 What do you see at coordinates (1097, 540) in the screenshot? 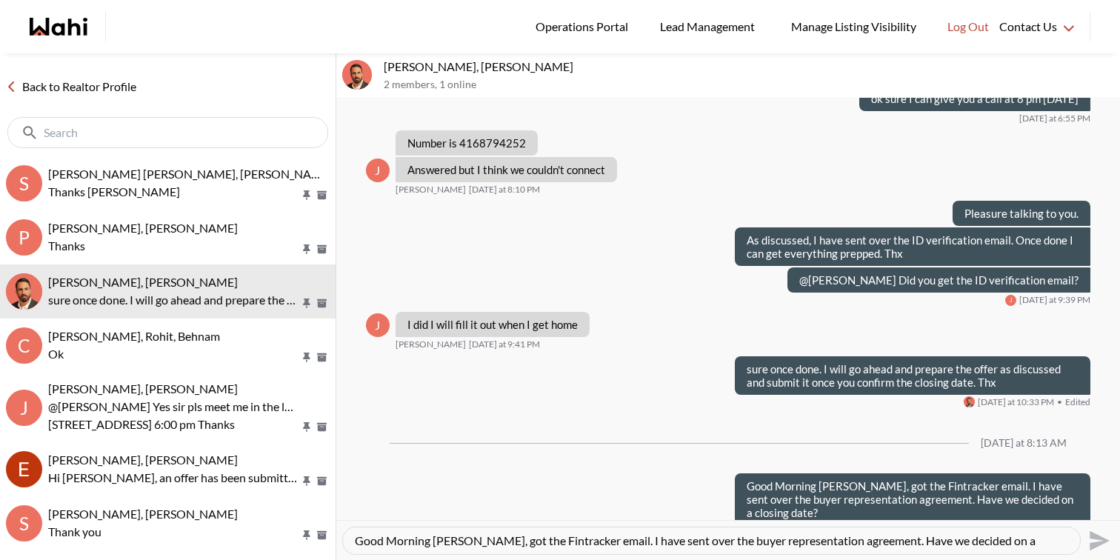
I see `button: Send` at bounding box center [1097, 540].